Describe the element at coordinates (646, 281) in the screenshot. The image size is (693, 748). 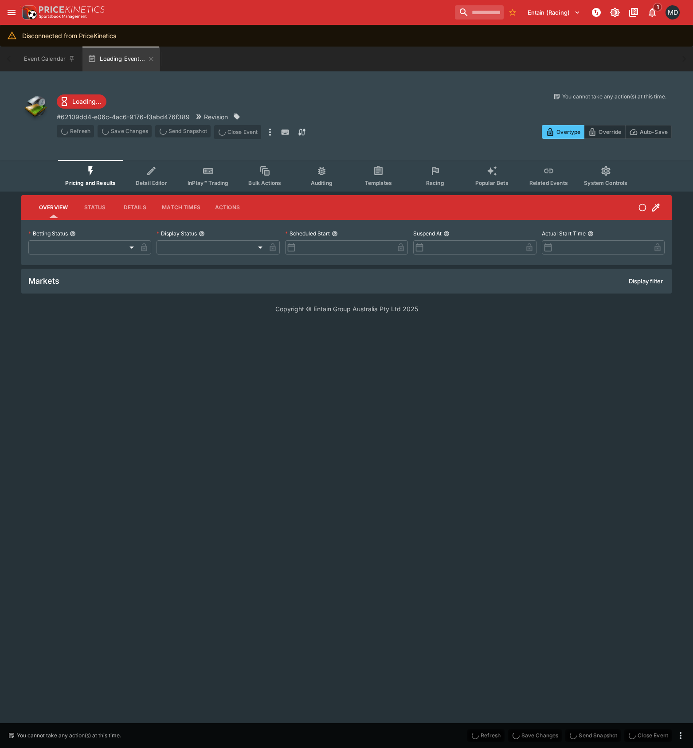
I see `button: Display filter` at that location.